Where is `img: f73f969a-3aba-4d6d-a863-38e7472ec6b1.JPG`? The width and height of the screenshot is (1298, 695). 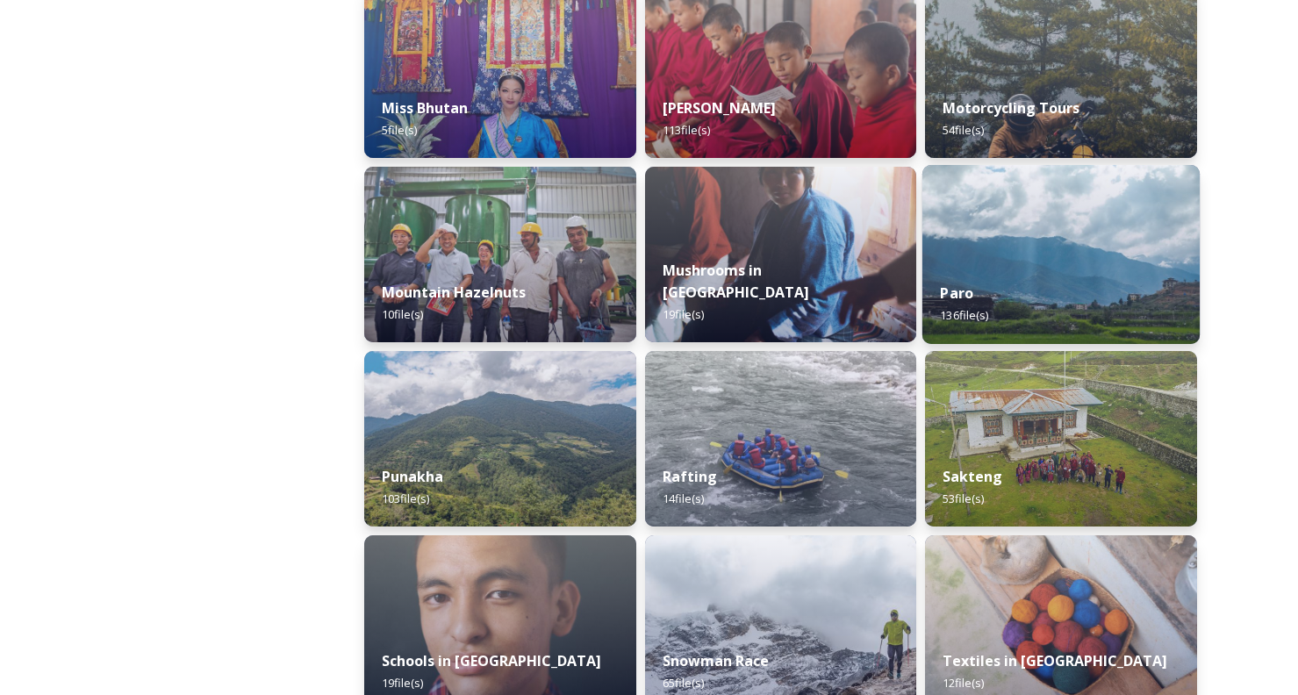
img: f73f969a-3aba-4d6d-a863-38e7472ec6b1.JPG is located at coordinates (781, 439).